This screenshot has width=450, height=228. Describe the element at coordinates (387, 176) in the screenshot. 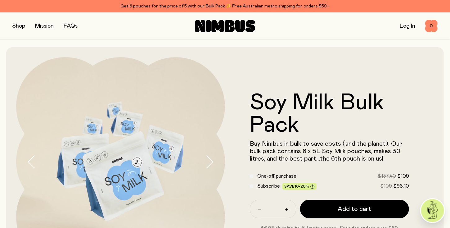

I see `span: $137.40` at that location.